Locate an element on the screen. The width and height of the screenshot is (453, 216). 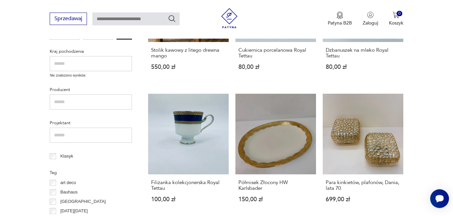
p: Bauhaus is located at coordinates (69, 192).